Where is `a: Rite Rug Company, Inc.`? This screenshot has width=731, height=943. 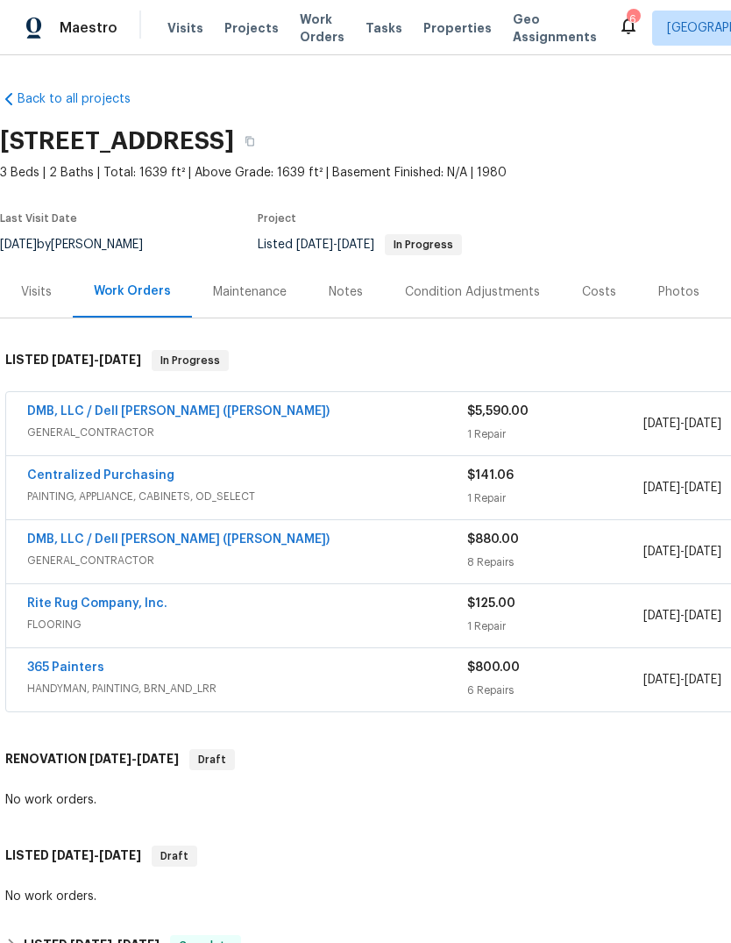 a: Rite Rug Company, Inc. is located at coordinates (97, 603).